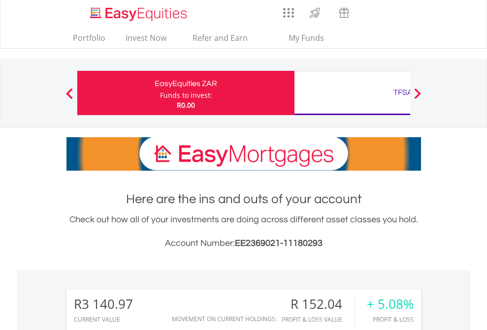 This screenshot has height=330, width=487. I want to click on div: R 152.04, so click(318, 304).